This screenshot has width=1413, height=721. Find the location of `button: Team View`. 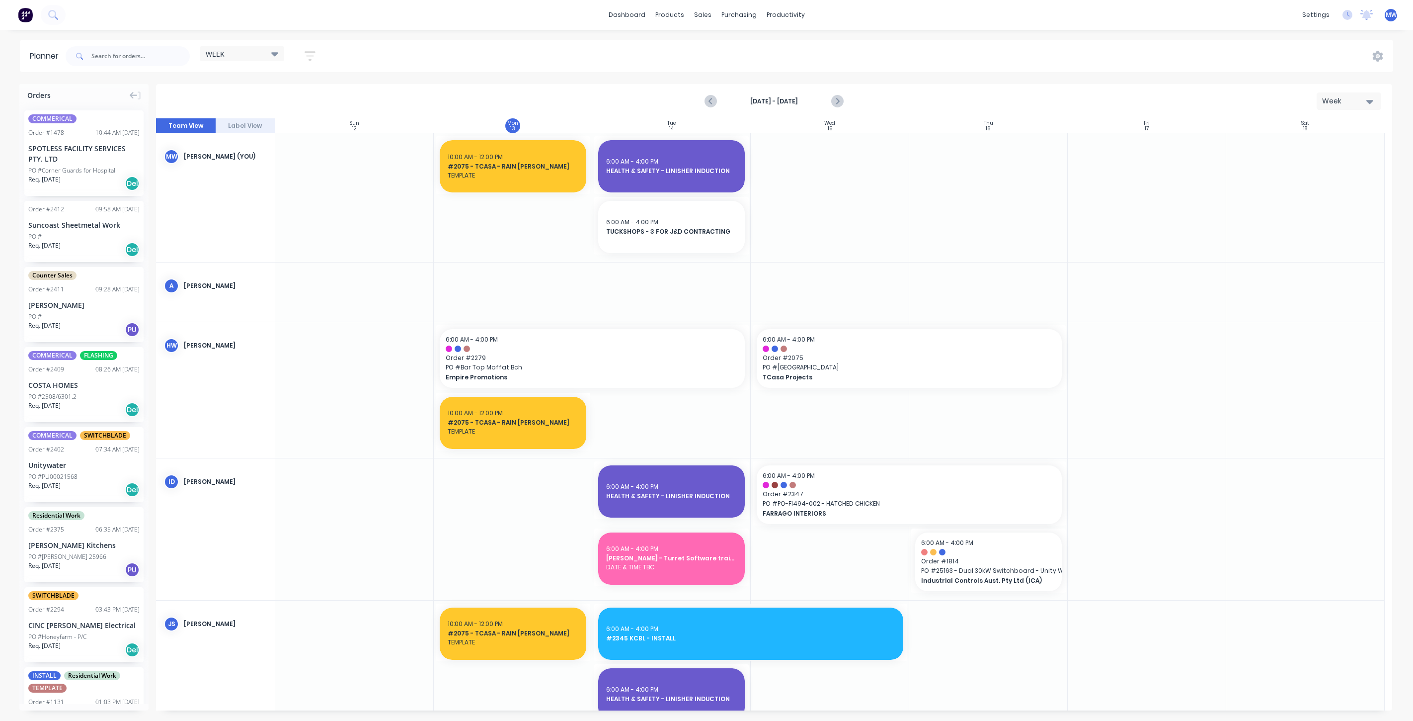

button: Team View is located at coordinates (186, 126).